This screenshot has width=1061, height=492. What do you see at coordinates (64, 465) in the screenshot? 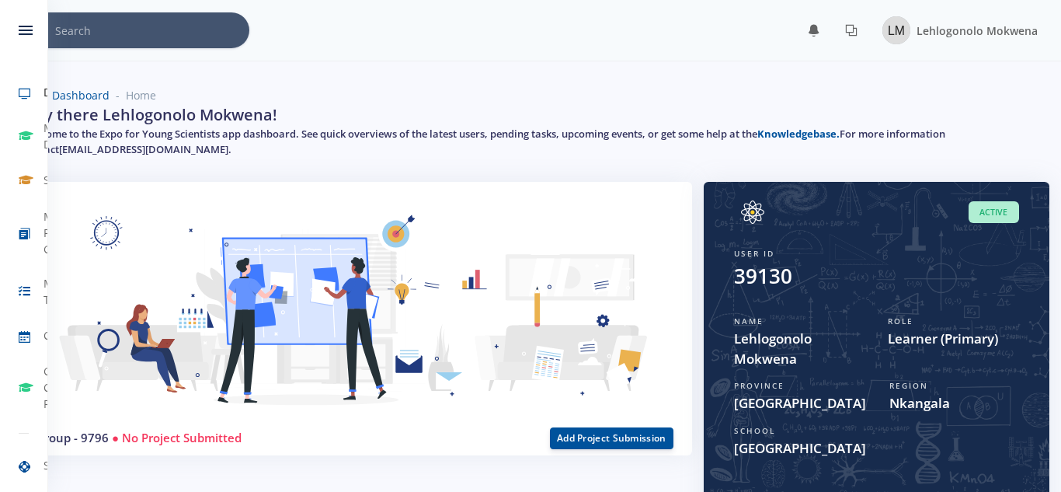
I see `span: Support` at bounding box center [64, 465].